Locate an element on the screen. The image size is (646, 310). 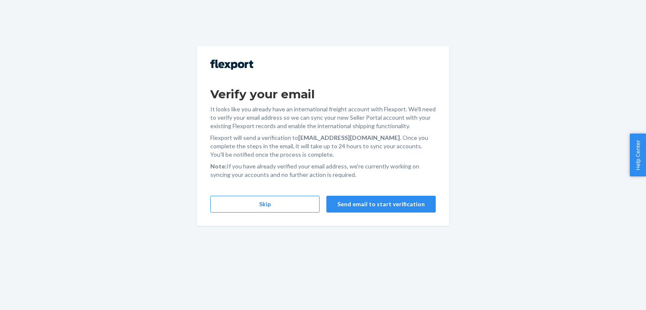
span: Help Center is located at coordinates (637, 155).